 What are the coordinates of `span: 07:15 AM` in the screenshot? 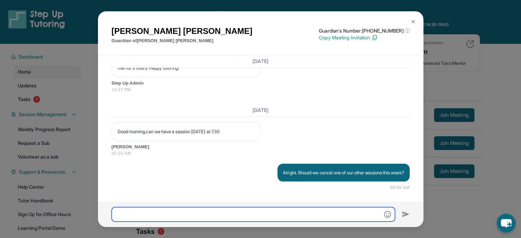 It's located at (261, 154).